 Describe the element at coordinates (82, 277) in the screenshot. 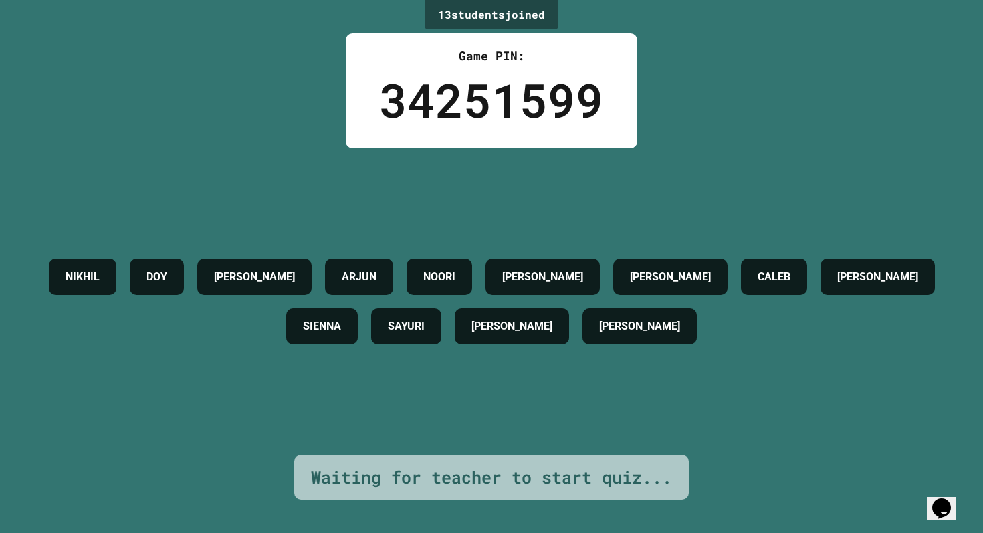

I see `h4: NIKHIL` at that location.